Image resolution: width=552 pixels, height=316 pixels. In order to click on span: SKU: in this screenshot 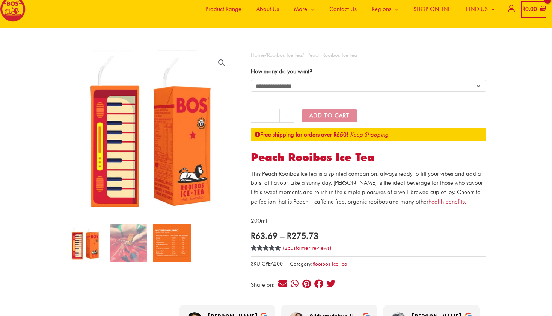, I will do `click(267, 263)`.